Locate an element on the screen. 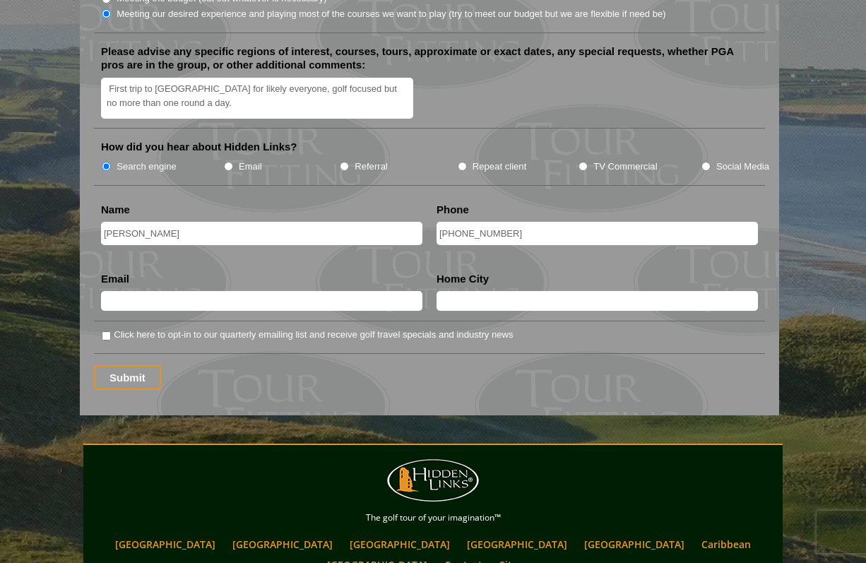 The image size is (866, 563). label: Home City is located at coordinates (463, 279).